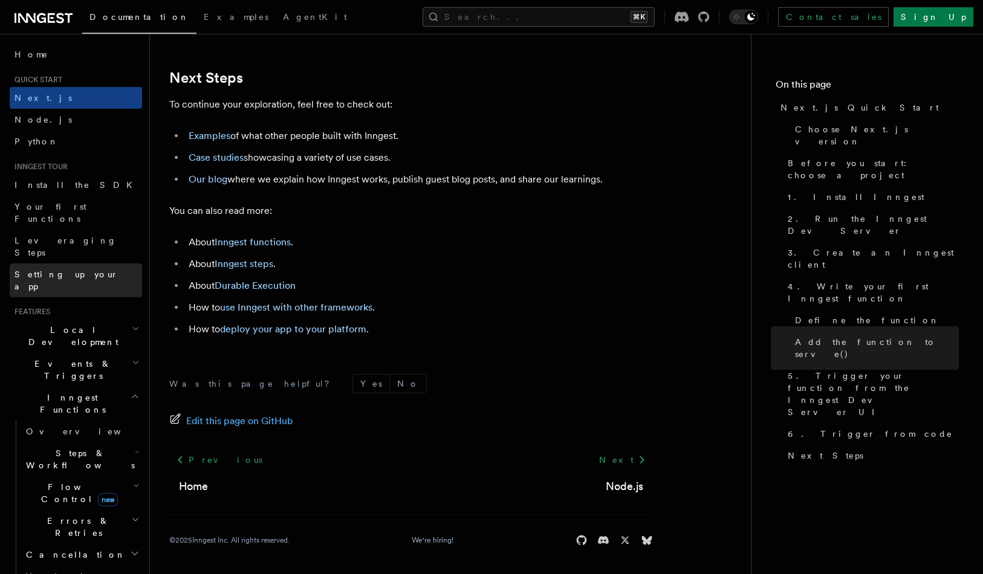 Image resolution: width=983 pixels, height=574 pixels. Describe the element at coordinates (874, 348) in the screenshot. I see `a: Add the function to serve()` at that location.